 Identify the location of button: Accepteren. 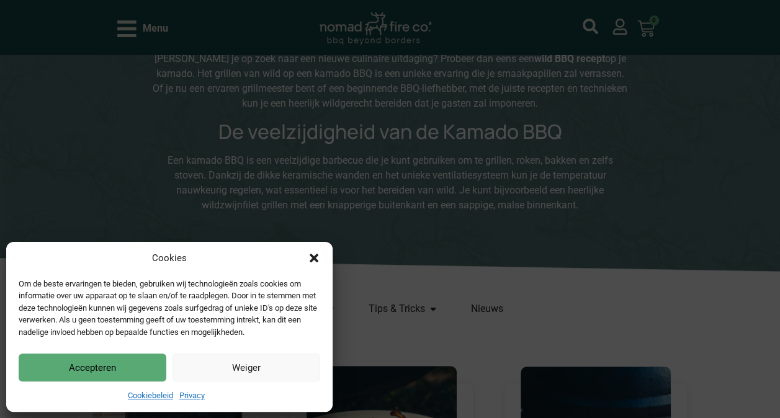
(92, 367).